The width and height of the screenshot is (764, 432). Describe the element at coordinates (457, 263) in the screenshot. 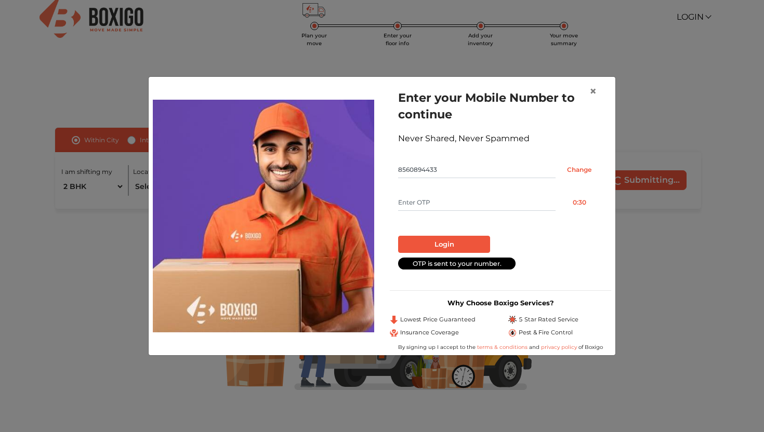

I see `div: OTP is sent to your number.` at that location.